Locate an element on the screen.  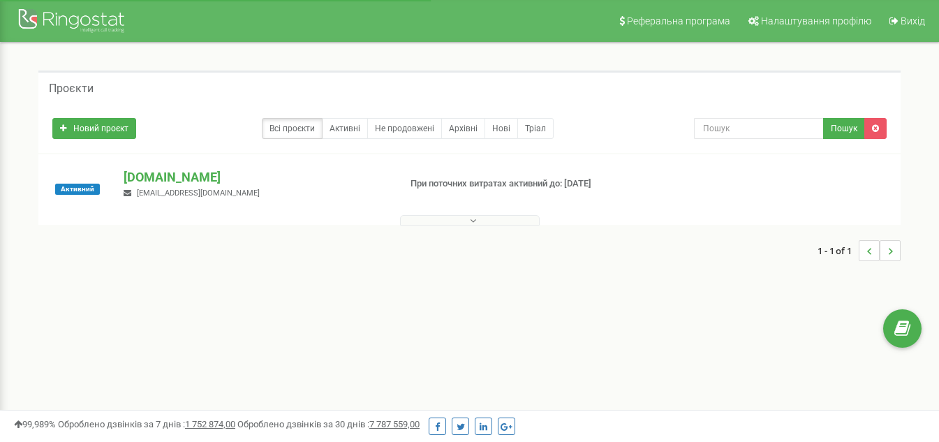
span: Вихід is located at coordinates (912, 21).